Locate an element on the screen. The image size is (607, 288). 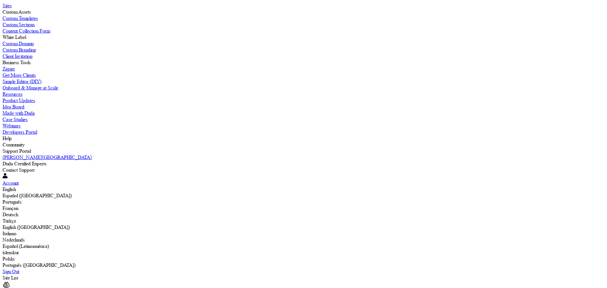
label: Content Collection Form is located at coordinates (26, 31).